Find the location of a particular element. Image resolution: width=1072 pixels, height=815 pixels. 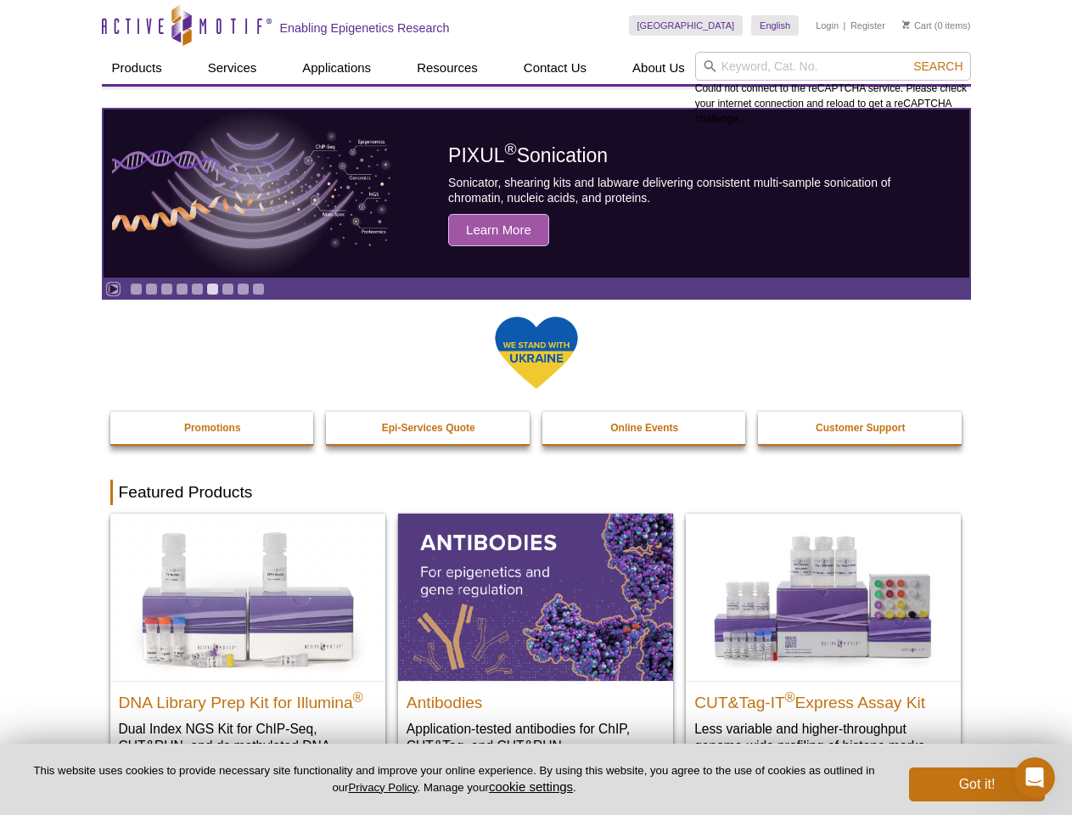

a: Login is located at coordinates (827, 25).